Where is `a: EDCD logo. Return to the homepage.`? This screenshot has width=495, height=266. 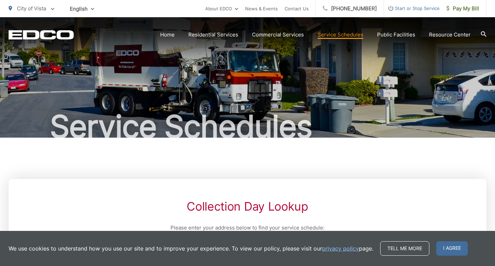
a: EDCD logo. Return to the homepage. is located at coordinates (41, 35).